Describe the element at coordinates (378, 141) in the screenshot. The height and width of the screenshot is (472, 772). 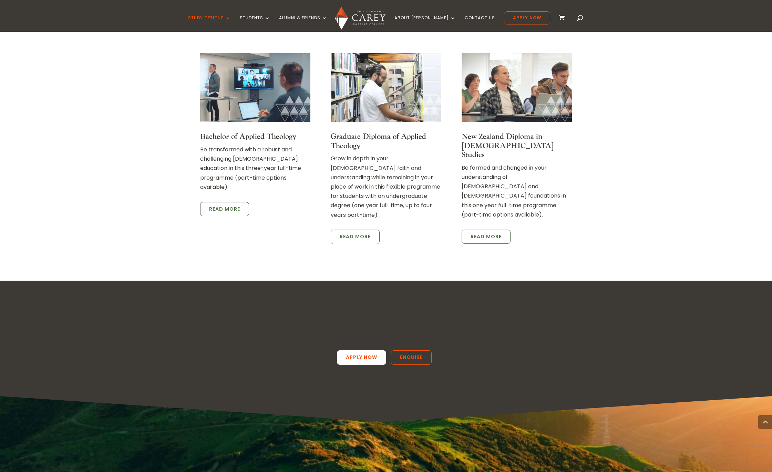
I see `a: Graduate Diploma of Applied Theology` at that location.